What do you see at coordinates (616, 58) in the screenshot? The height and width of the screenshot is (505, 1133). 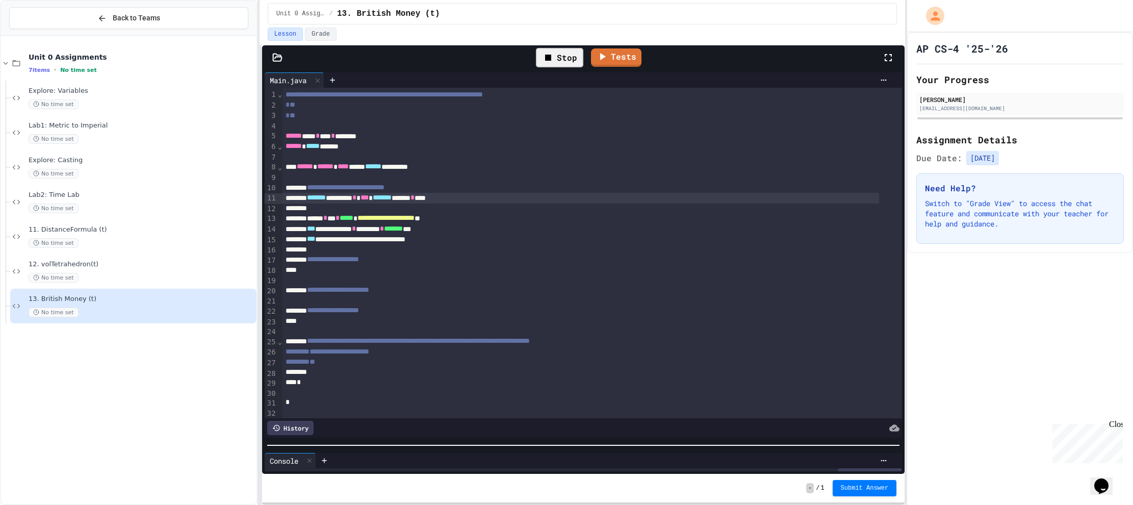 I see `a: Tests` at bounding box center [616, 58].